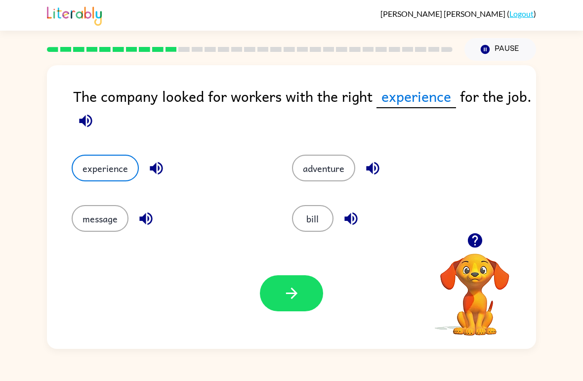 The height and width of the screenshot is (381, 583). Describe the element at coordinates (324, 168) in the screenshot. I see `button: adventure` at that location.